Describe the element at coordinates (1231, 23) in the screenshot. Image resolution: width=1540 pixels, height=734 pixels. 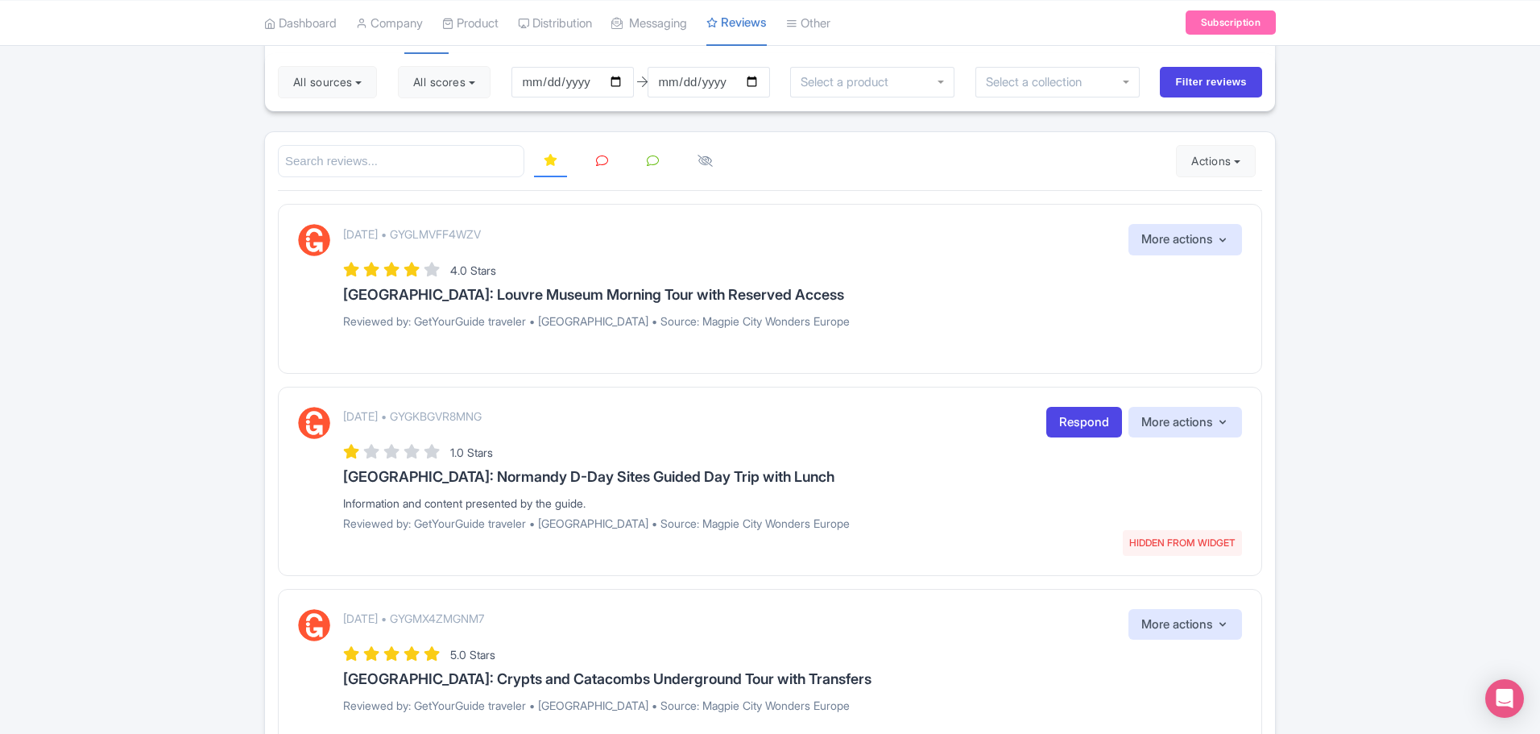
I see `a: Subscription` at that location.